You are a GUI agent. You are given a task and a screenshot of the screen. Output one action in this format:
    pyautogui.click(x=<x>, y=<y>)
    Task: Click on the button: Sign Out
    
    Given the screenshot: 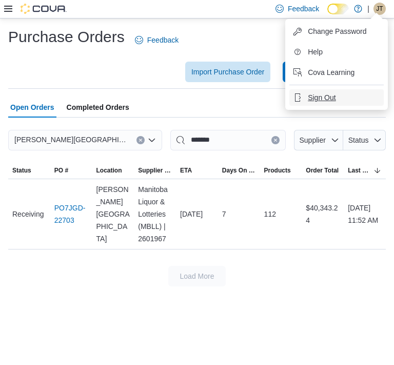 What is the action you would take?
    pyautogui.click(x=336, y=97)
    